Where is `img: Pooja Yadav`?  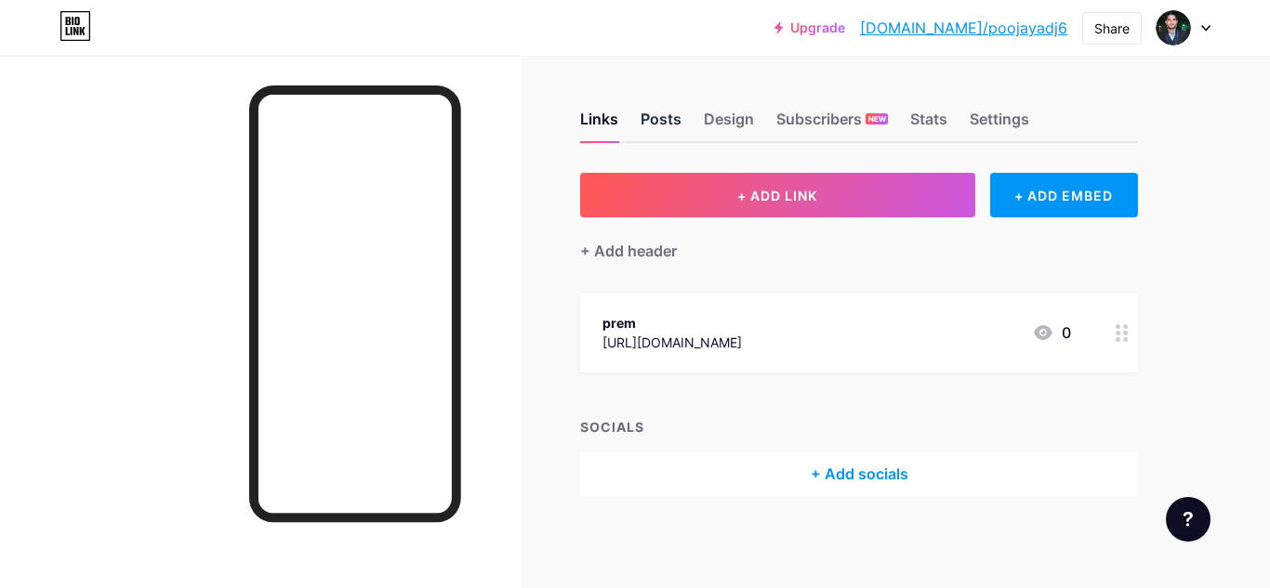 img: Pooja Yadav is located at coordinates (1173, 28).